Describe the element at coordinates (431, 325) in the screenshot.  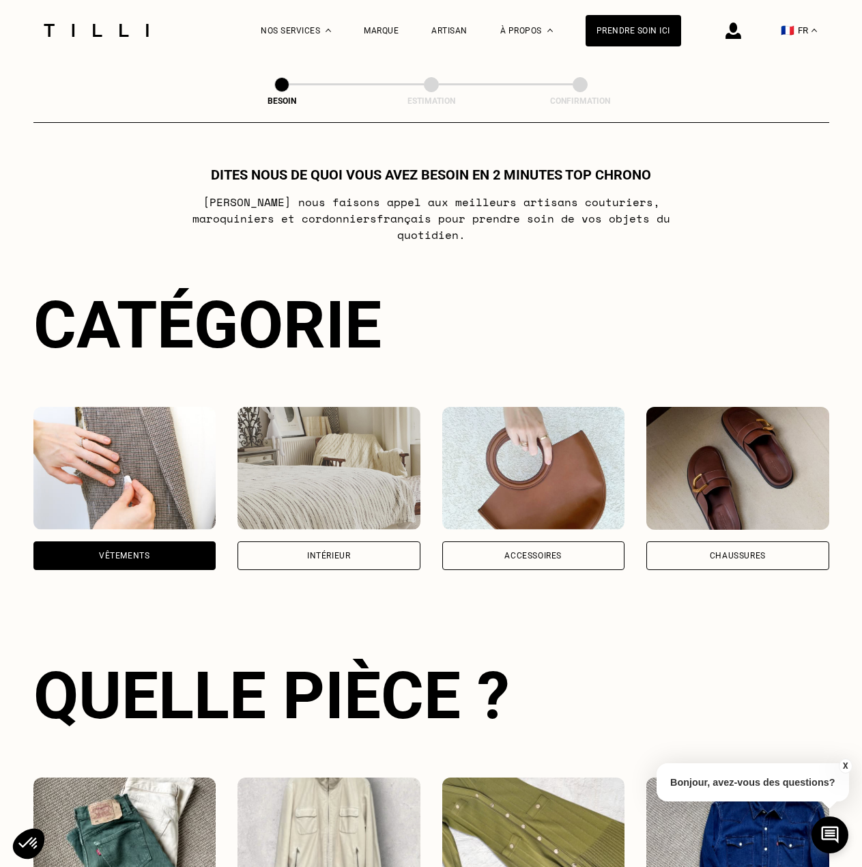
I see `div: Catégorie` at that location.